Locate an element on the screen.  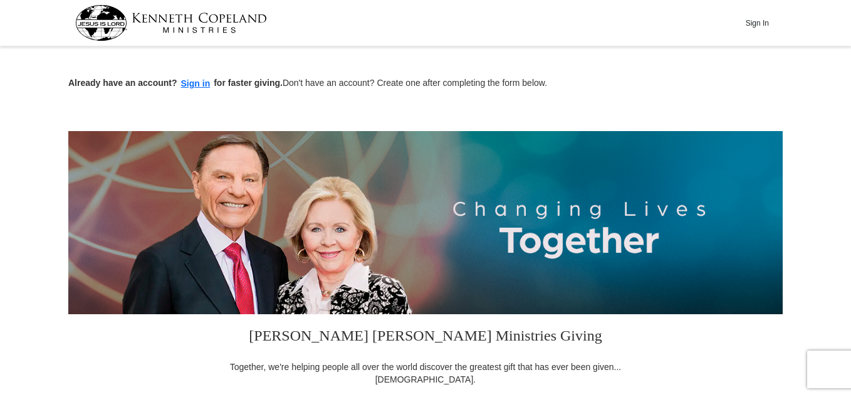
strong: Already have an account? for faster giving. is located at coordinates (175, 83).